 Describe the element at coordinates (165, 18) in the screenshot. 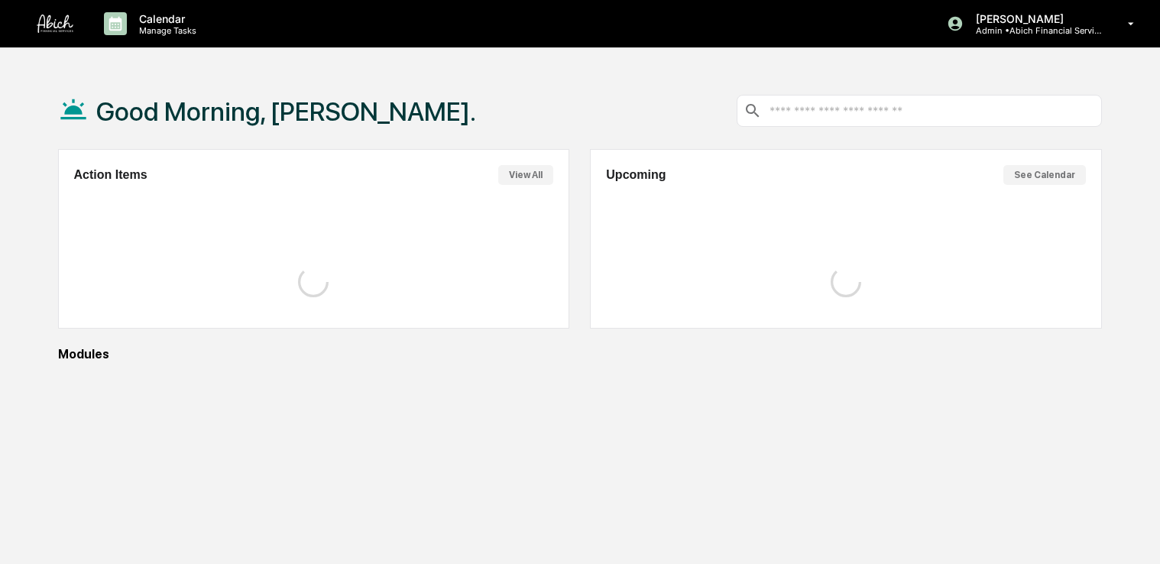

I see `p: Calendar` at that location.